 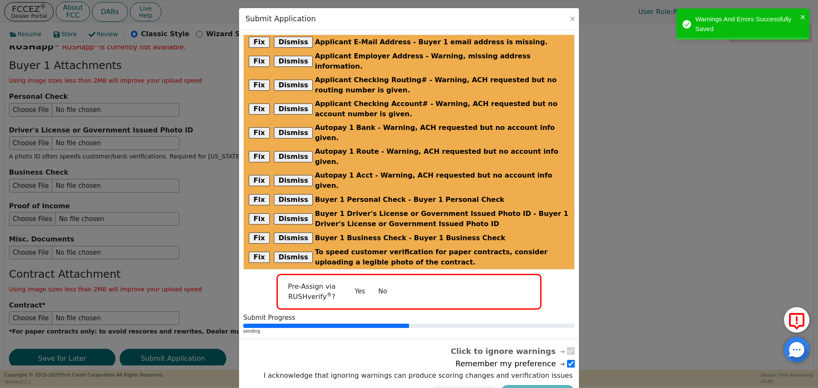 What do you see at coordinates (442, 181) in the screenshot?
I see `span: Autopay 1 Acct - Warning, ACH requested but no account info given.` at bounding box center [442, 181].